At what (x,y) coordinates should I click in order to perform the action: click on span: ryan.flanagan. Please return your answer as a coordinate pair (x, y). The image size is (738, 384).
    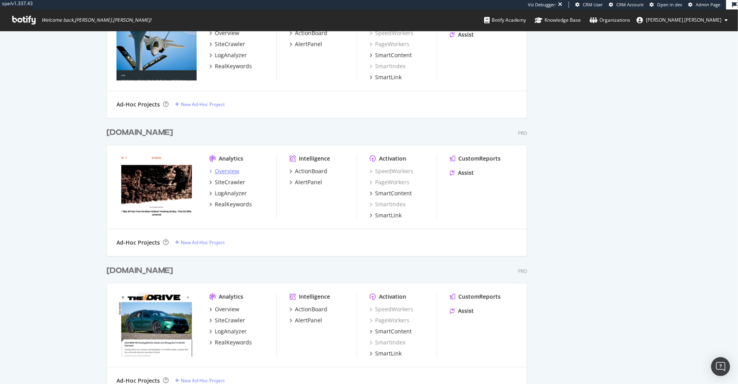
    Looking at the image, I should click on (683, 20).